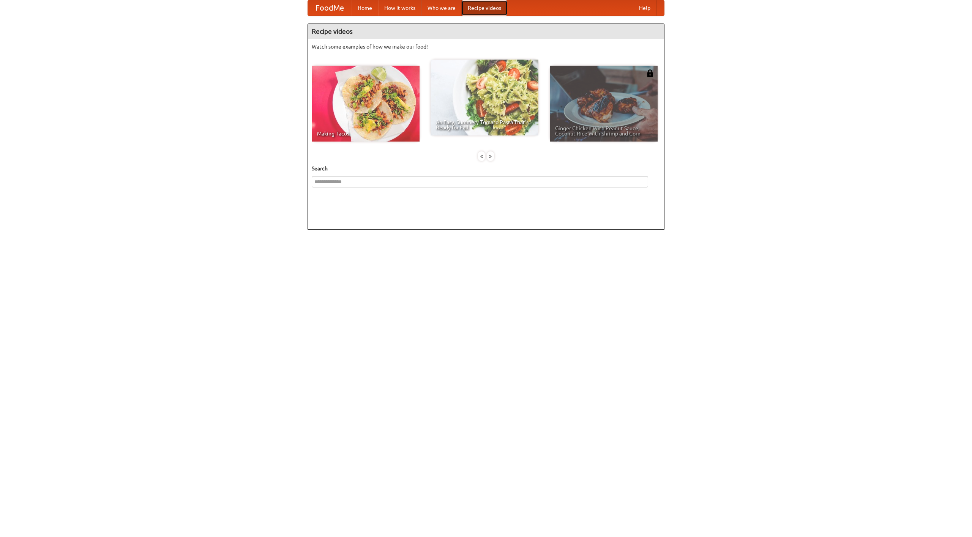  I want to click on a: FoodMe, so click(329, 8).